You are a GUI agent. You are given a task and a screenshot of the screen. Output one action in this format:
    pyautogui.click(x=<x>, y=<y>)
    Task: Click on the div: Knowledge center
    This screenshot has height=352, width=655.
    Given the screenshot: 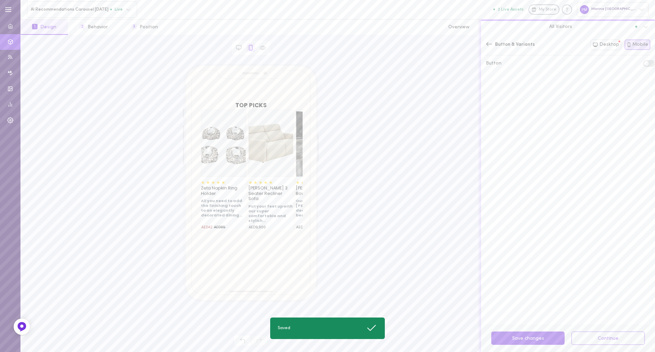 What is the action you would take?
    pyautogui.click(x=567, y=10)
    